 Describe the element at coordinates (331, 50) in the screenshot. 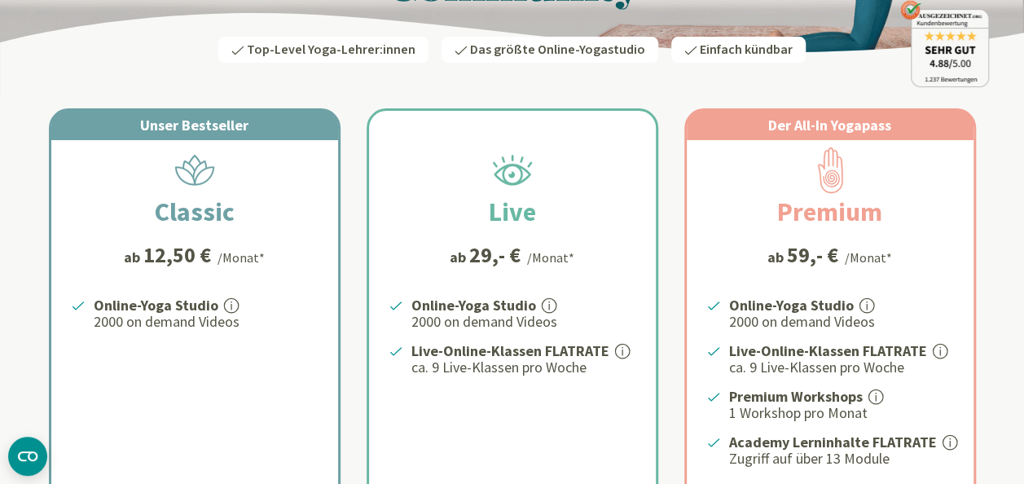

I see `span: Top-Level Yoga-Lehrer:innen` at that location.